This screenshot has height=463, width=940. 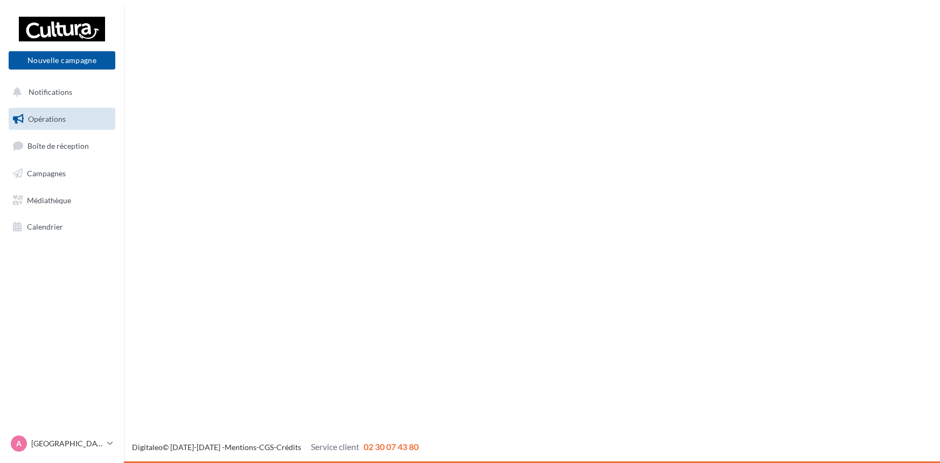 I want to click on span: Opérations, so click(x=47, y=119).